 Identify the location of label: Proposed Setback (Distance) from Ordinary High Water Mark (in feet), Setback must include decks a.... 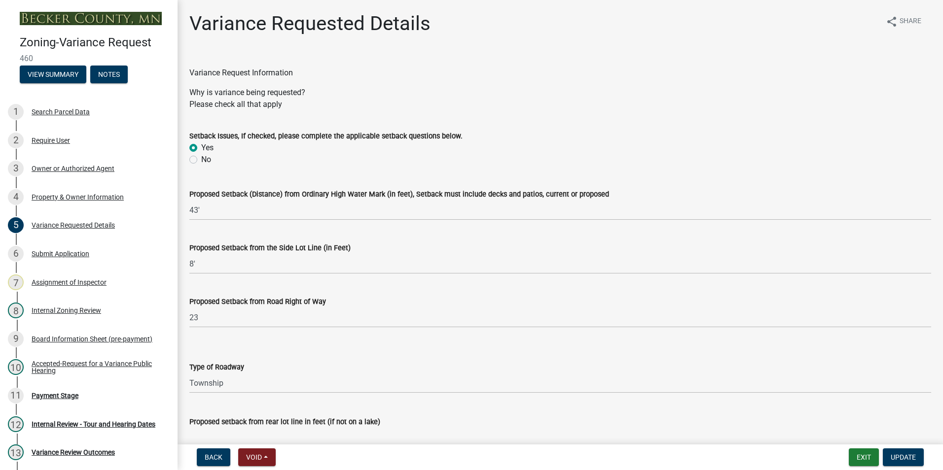
(399, 195).